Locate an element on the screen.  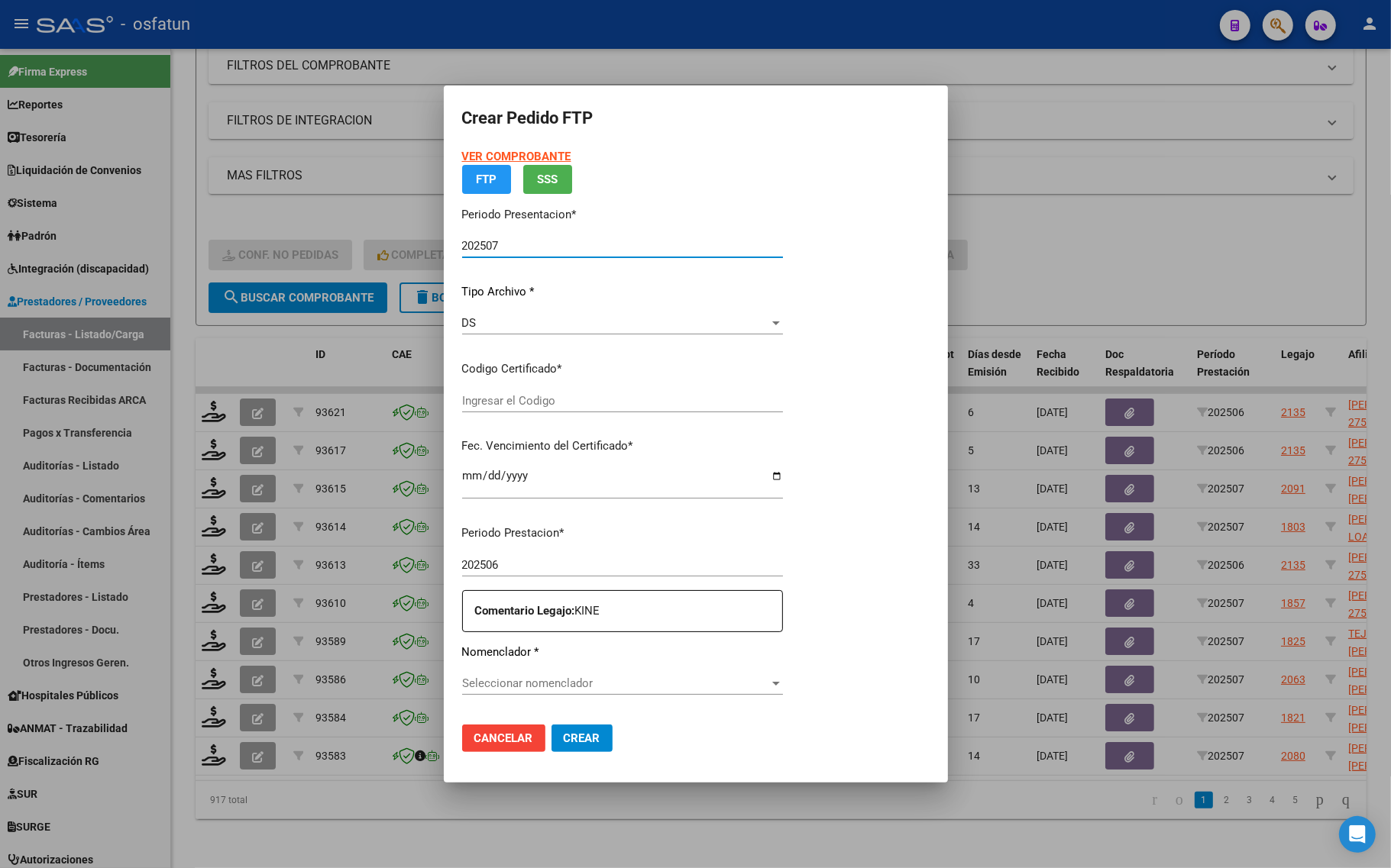
p: Tipo Archivo * is located at coordinates (623, 291).